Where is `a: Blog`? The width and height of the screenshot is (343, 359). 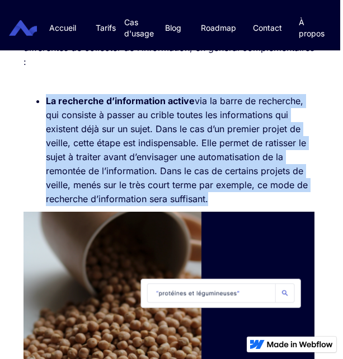
a: Blog is located at coordinates (173, 28).